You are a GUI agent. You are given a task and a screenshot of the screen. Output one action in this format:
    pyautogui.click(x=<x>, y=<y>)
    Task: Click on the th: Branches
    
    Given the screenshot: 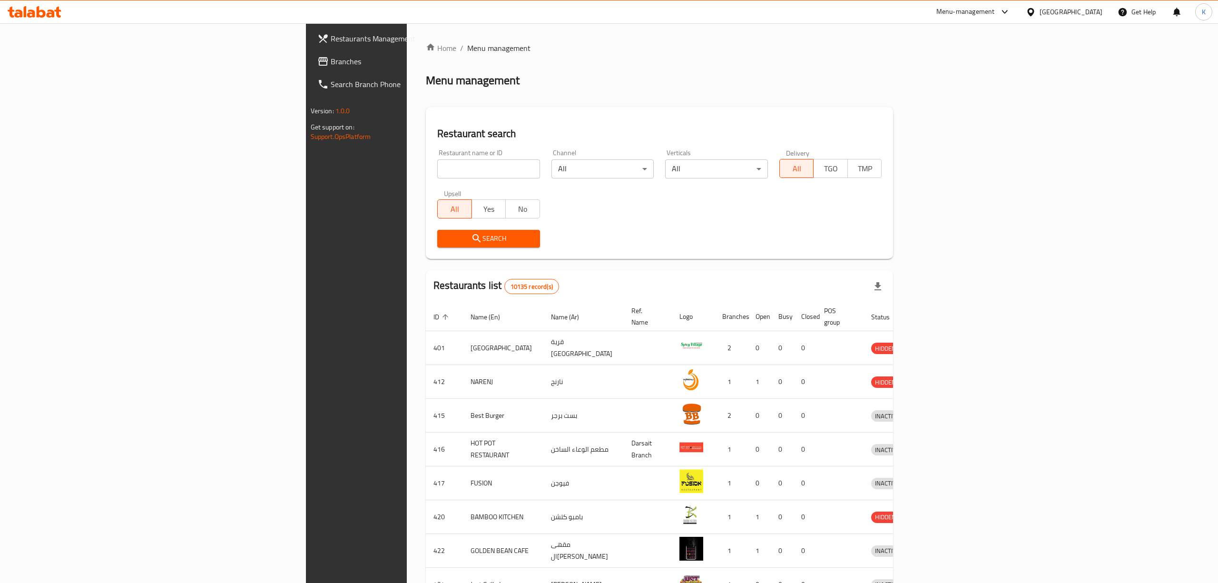 What is the action you would take?
    pyautogui.click(x=731, y=316)
    